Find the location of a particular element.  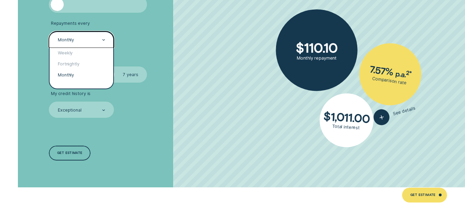

a: Get estimate is located at coordinates (70, 153).